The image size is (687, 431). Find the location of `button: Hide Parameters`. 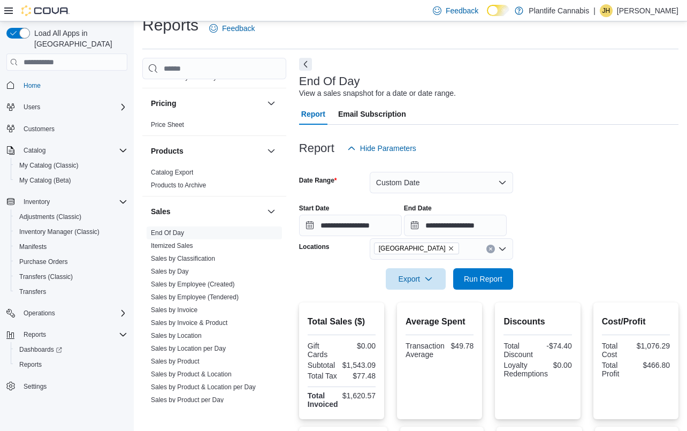

button: Hide Parameters is located at coordinates (381, 148).